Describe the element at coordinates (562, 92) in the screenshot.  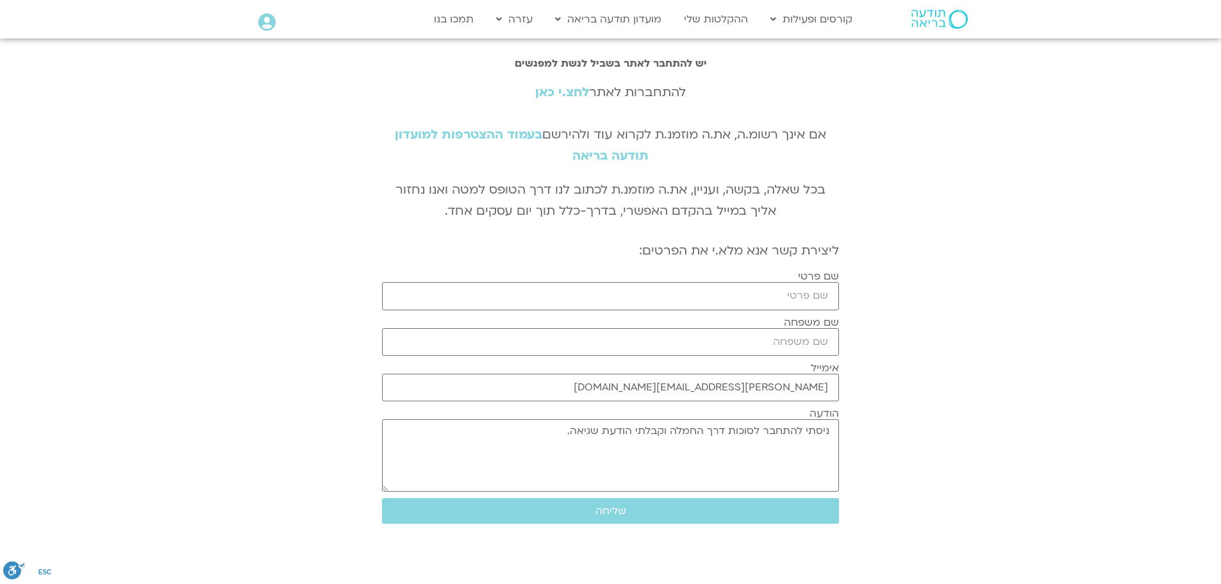
I see `a: לחצ.י כאן` at that location.